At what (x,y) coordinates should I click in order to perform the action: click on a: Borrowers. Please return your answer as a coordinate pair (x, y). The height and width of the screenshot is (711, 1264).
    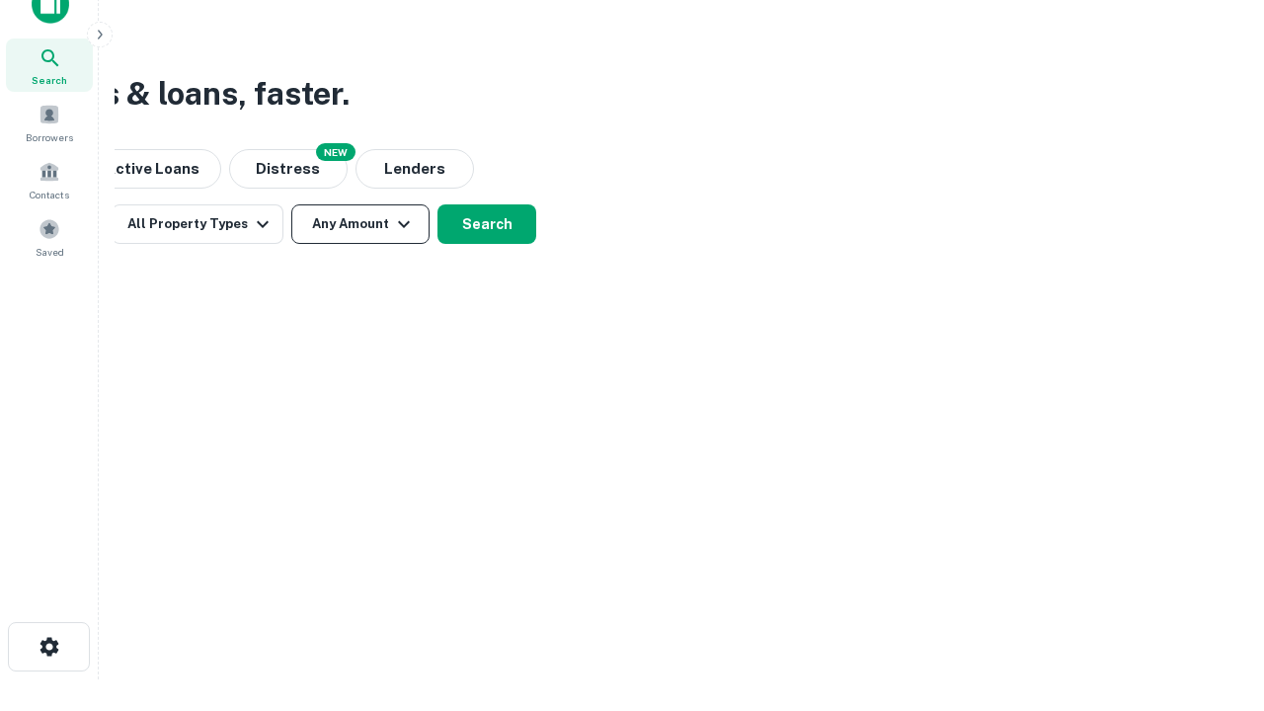
    Looking at the image, I should click on (49, 122).